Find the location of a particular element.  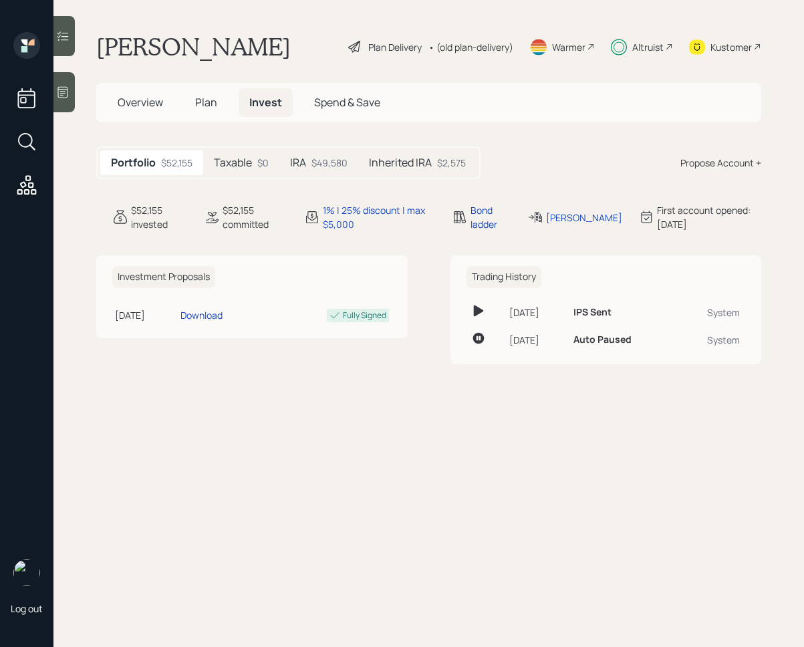

span: Overview is located at coordinates (140, 102).